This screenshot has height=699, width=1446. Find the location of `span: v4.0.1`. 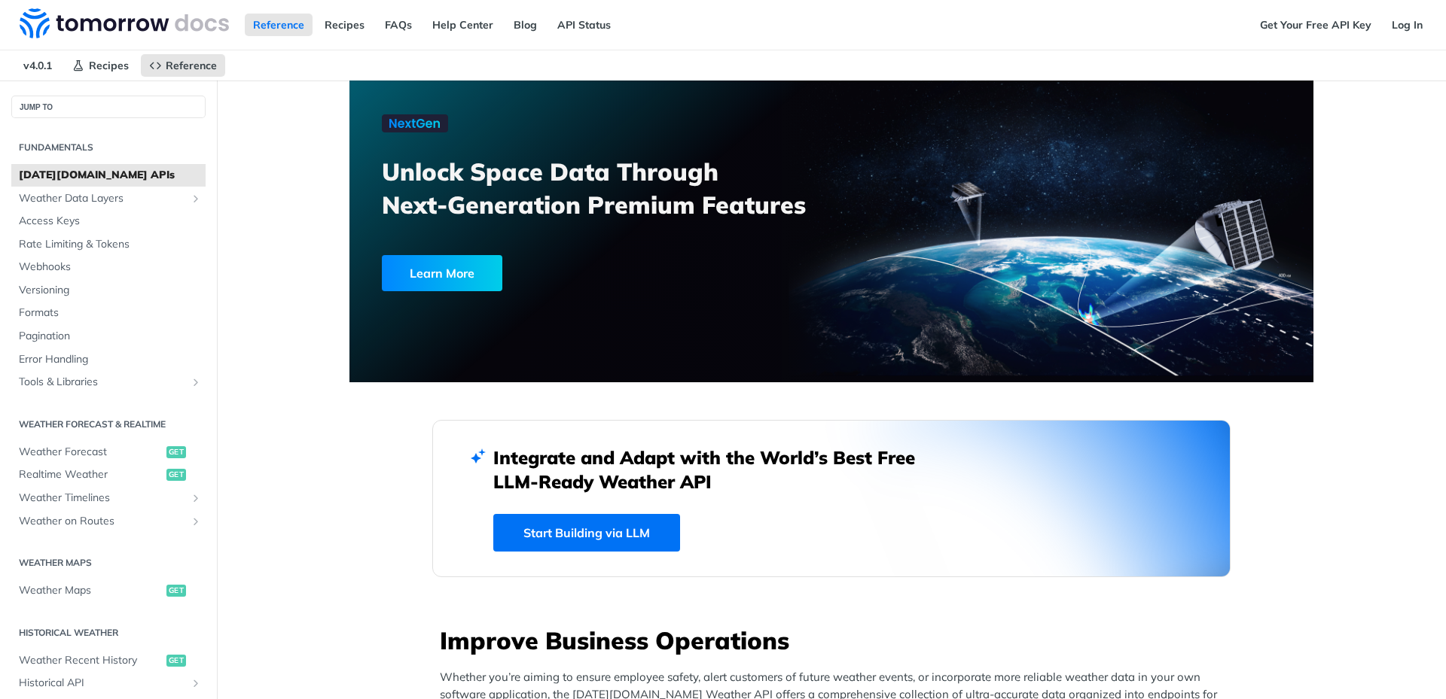

span: v4.0.1 is located at coordinates (38, 66).